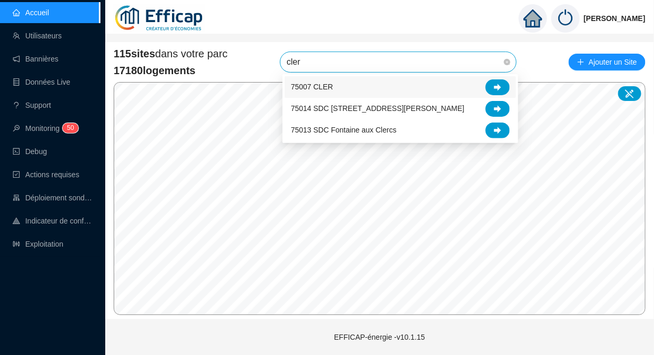 The width and height of the screenshot is (654, 355). I want to click on a: databaseDonnées Live, so click(42, 82).